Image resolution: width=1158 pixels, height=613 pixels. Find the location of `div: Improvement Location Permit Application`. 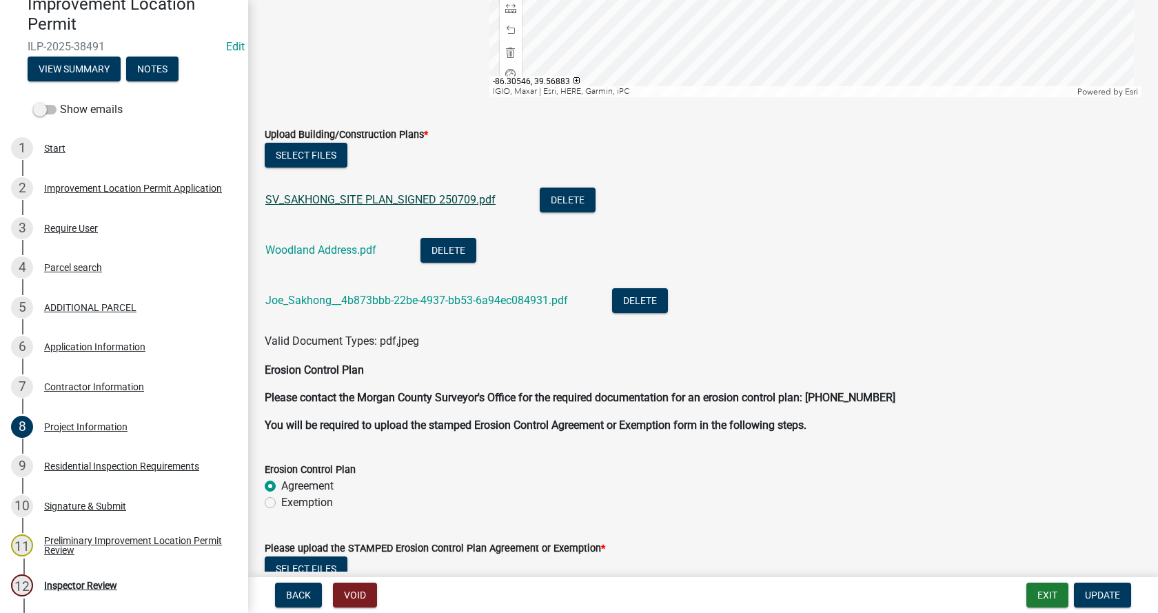

div: Improvement Location Permit Application is located at coordinates (133, 188).